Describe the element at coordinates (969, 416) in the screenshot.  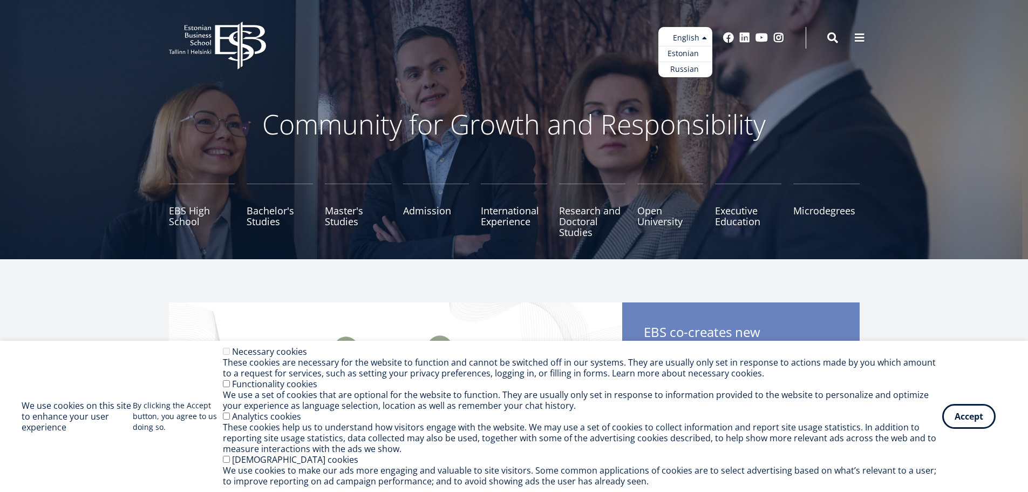
I see `button: Accept` at that location.